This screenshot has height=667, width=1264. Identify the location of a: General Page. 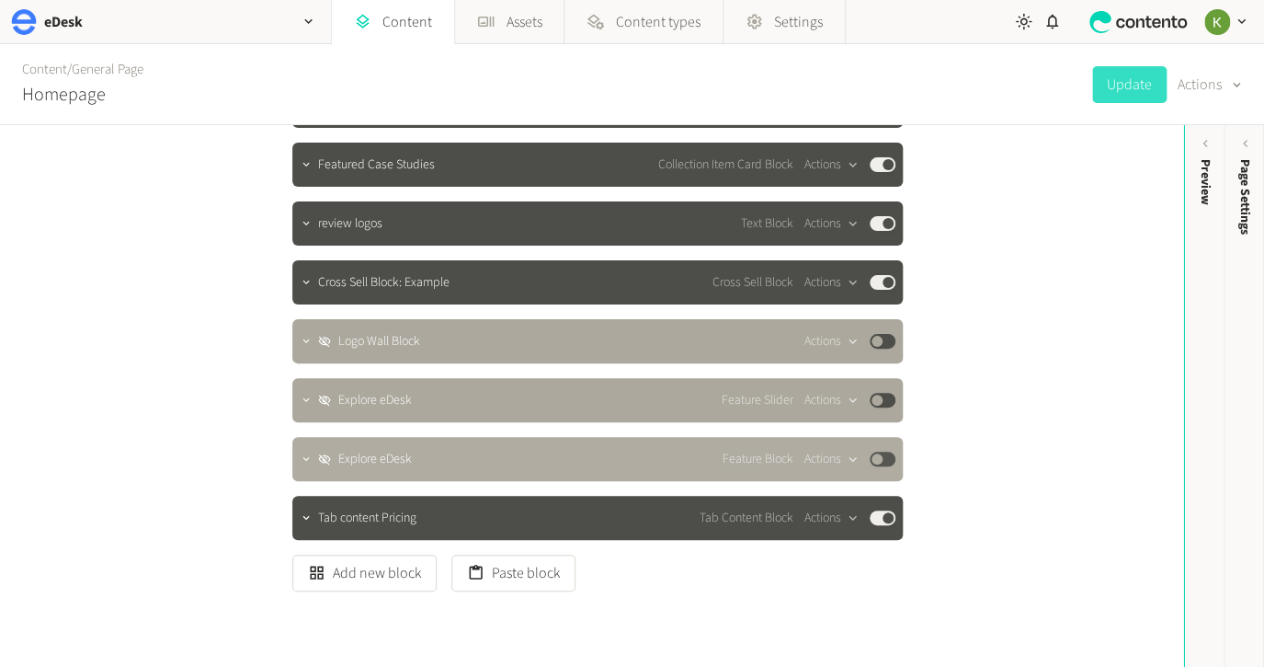
(108, 69).